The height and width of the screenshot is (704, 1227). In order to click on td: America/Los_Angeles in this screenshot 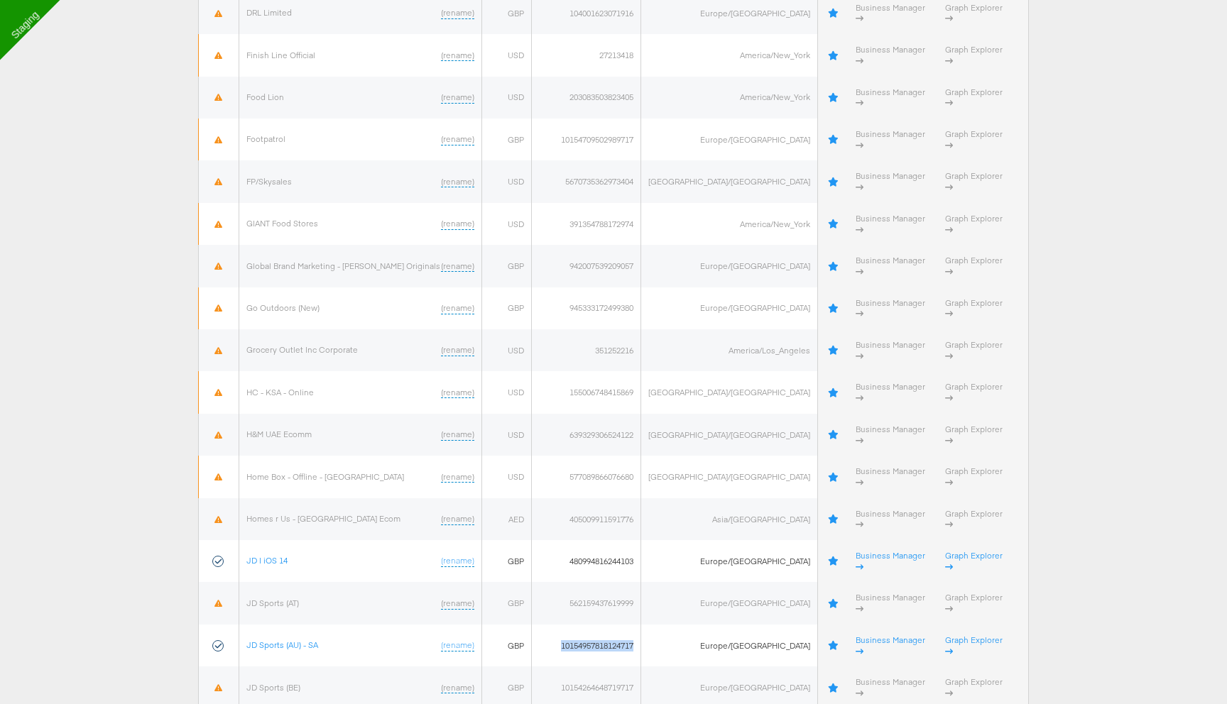, I will do `click(729, 350)`.